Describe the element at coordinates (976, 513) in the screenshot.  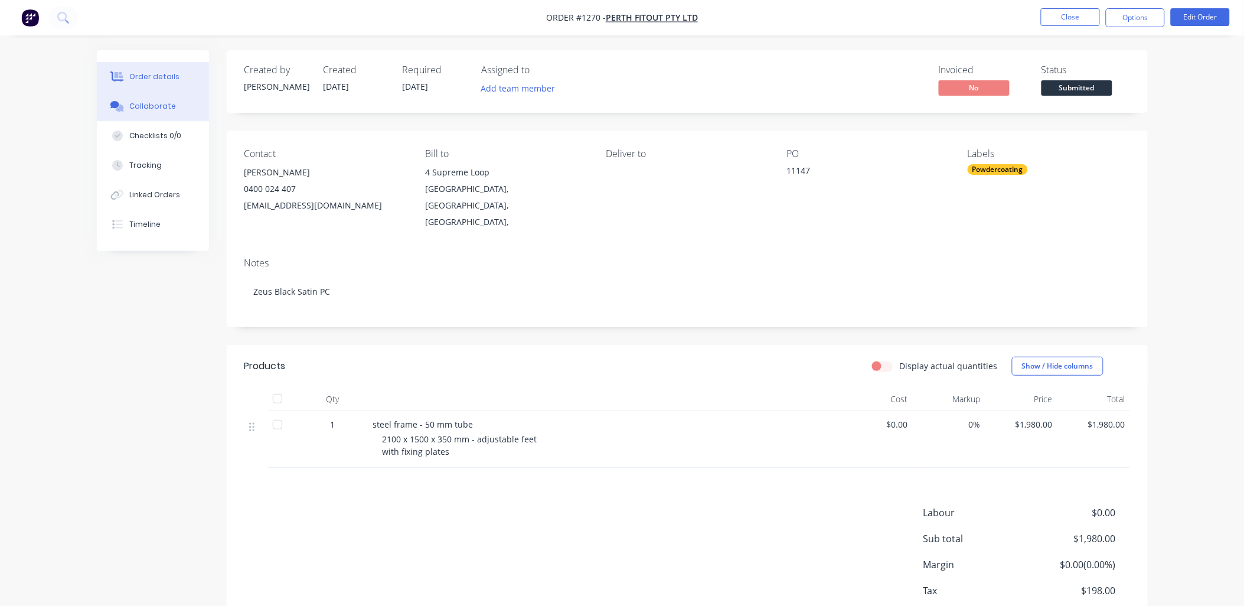
I see `span: Labour` at that location.